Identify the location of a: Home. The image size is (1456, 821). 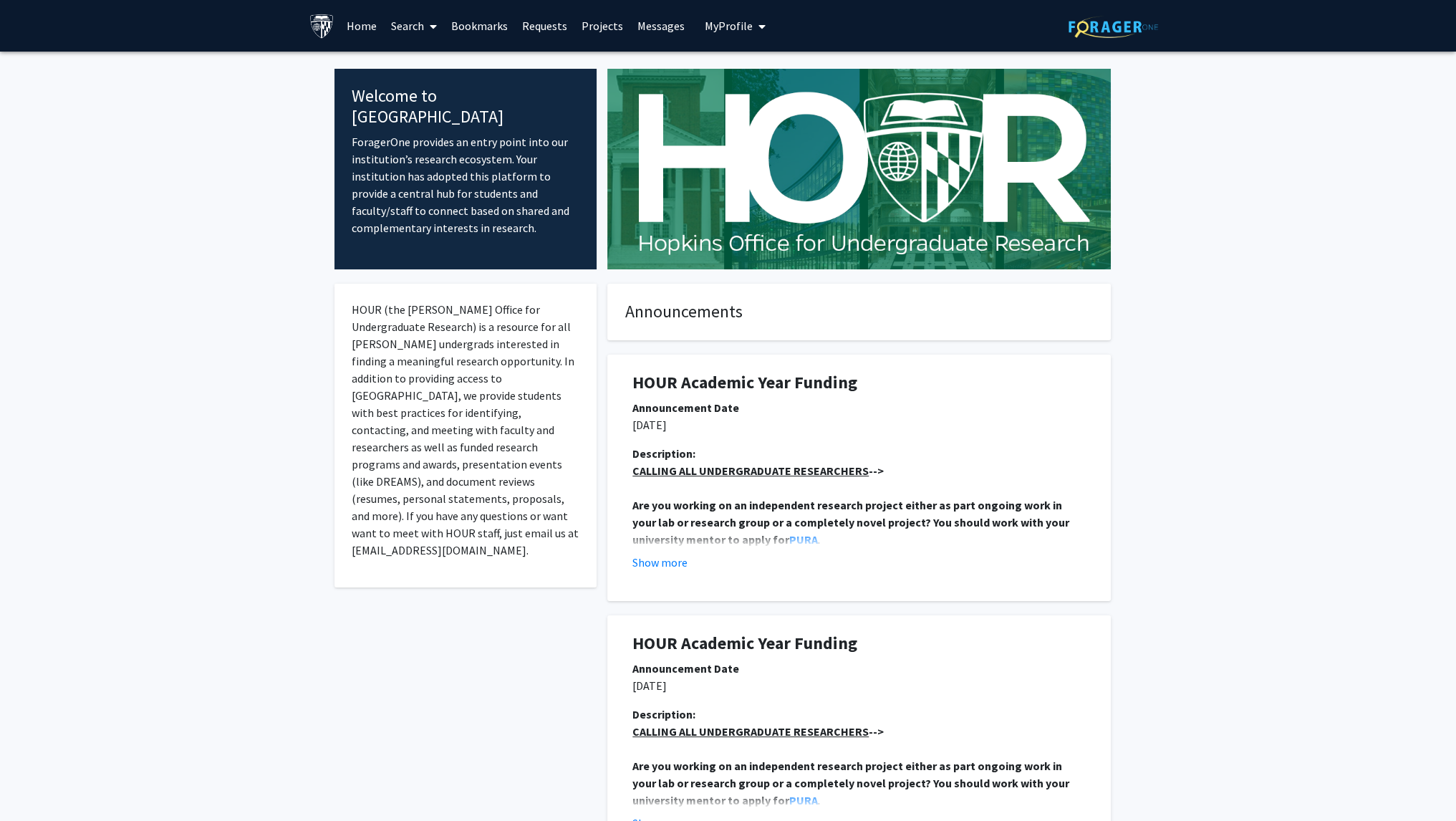
(362, 26).